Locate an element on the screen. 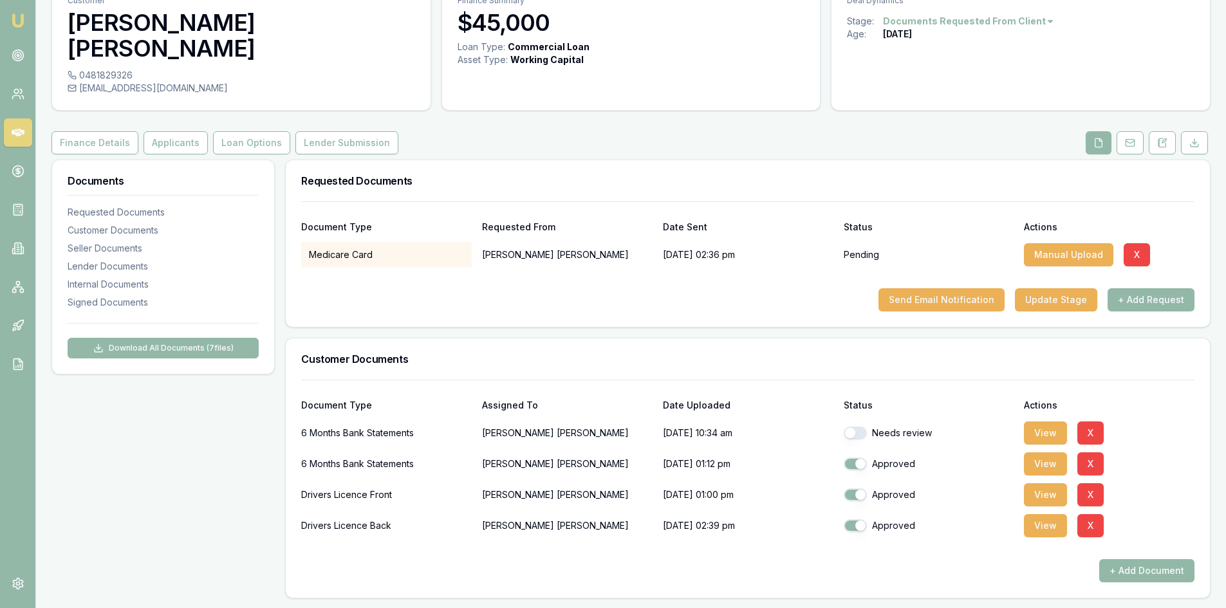 The image size is (1226, 608). a: Lender Submission is located at coordinates (347, 143).